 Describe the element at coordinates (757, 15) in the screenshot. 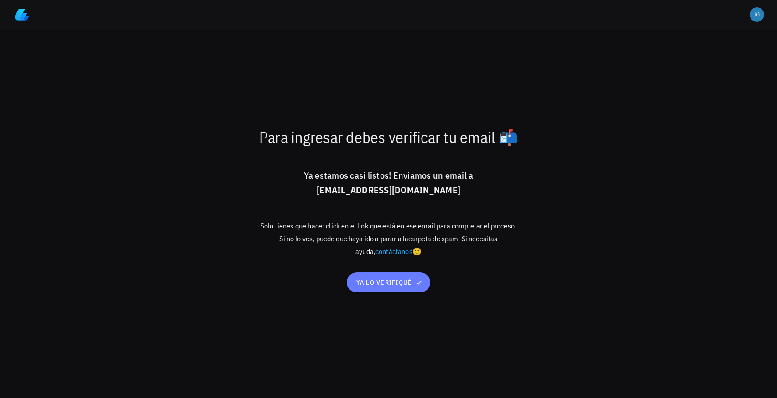

I see `div: avatar` at that location.